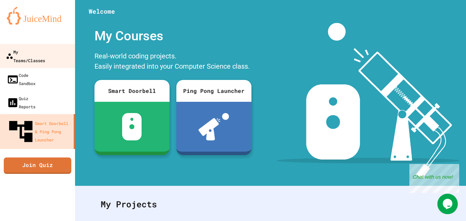 This screenshot has height=221, width=466. What do you see at coordinates (21, 79) in the screenshot?
I see `div: Code Sandbox` at bounding box center [21, 79].